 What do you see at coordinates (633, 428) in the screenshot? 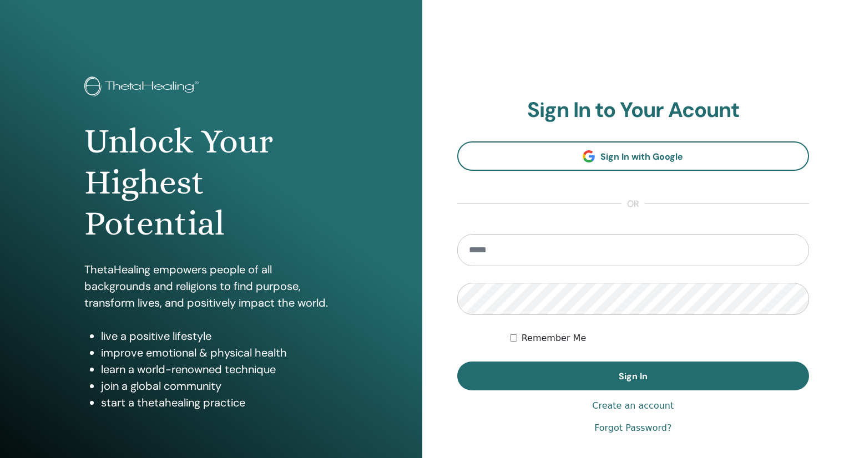
I see `a: Forgot Password?` at bounding box center [633, 428].